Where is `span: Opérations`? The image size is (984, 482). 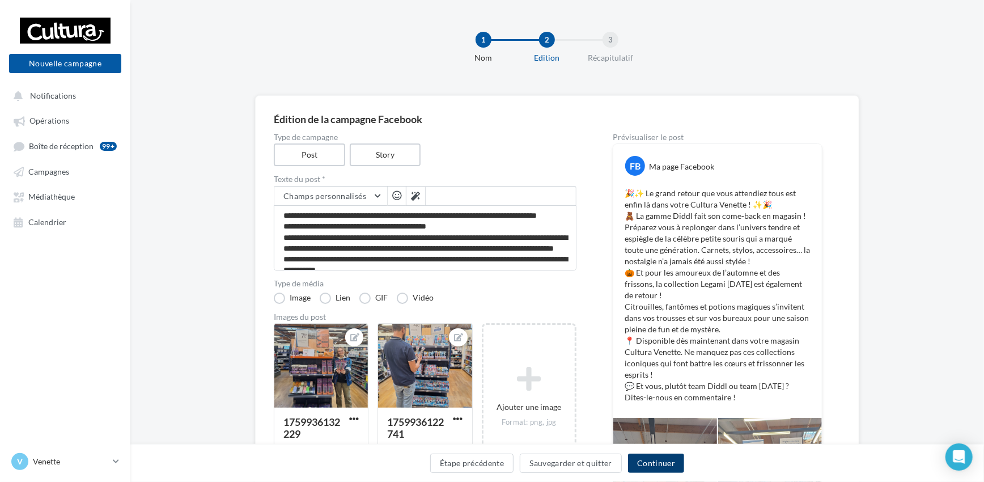
span: Opérations is located at coordinates (49, 121).